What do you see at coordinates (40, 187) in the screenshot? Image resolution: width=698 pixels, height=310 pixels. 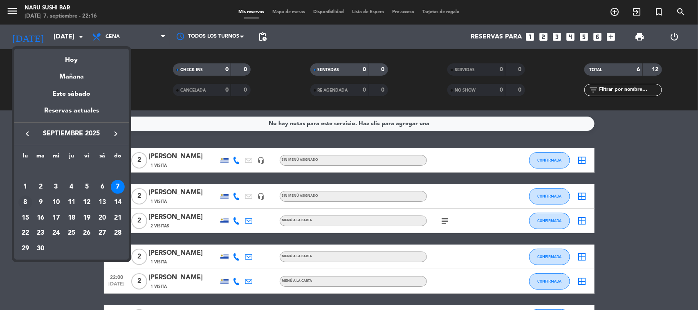 I see `td: 2 de septiembre de 2025` at bounding box center [40, 187].